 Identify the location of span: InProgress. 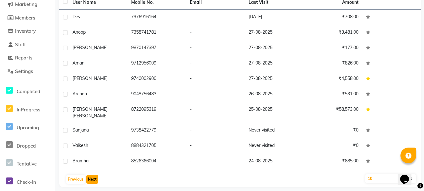
(28, 109).